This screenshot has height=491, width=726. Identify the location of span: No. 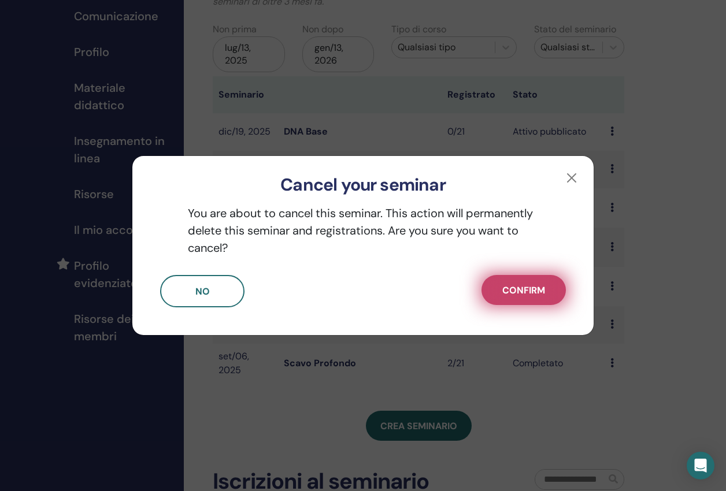
(202, 291).